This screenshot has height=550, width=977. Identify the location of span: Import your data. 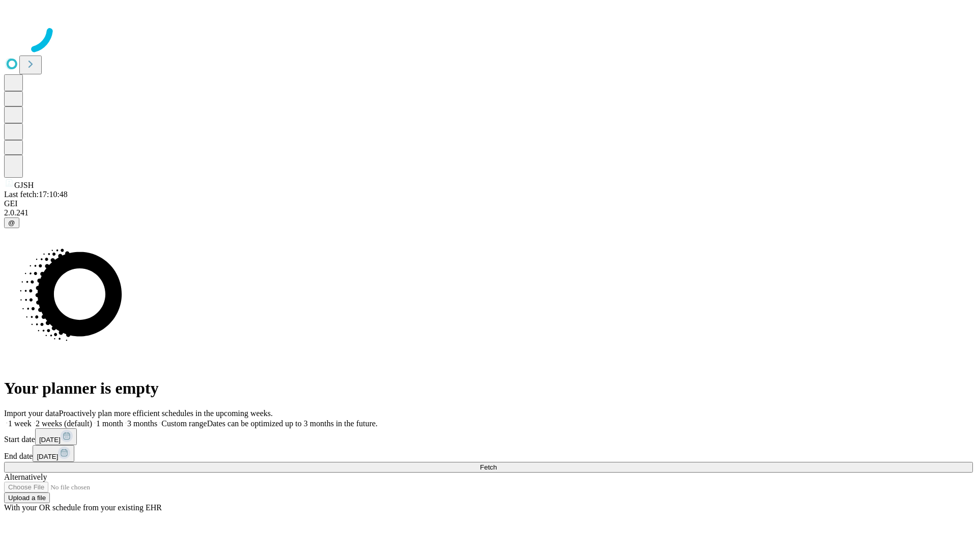
(32, 413).